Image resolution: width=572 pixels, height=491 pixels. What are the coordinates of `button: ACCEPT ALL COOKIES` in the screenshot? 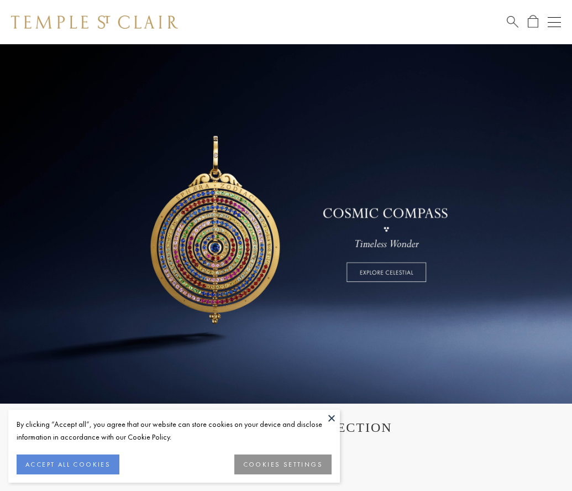 It's located at (68, 464).